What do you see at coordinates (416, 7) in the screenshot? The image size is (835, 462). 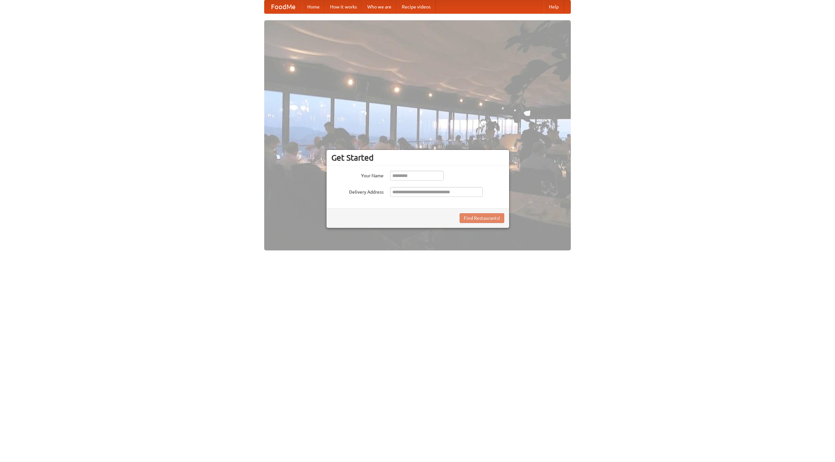 I see `a: Recipe videos` at bounding box center [416, 7].